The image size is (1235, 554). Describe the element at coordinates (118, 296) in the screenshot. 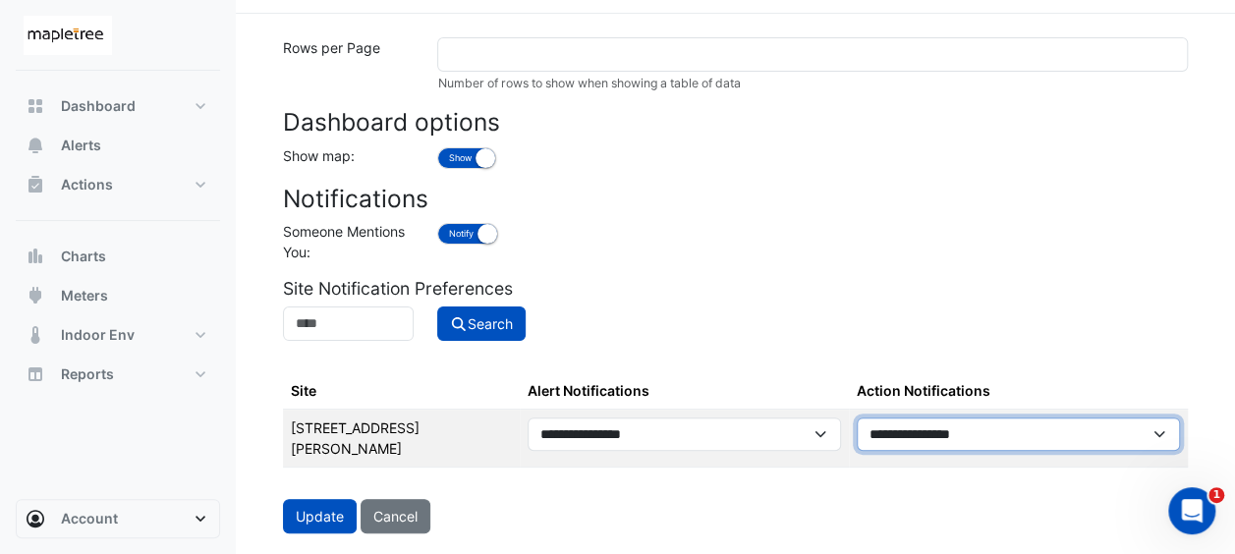

I see `button: Meters` at that location.